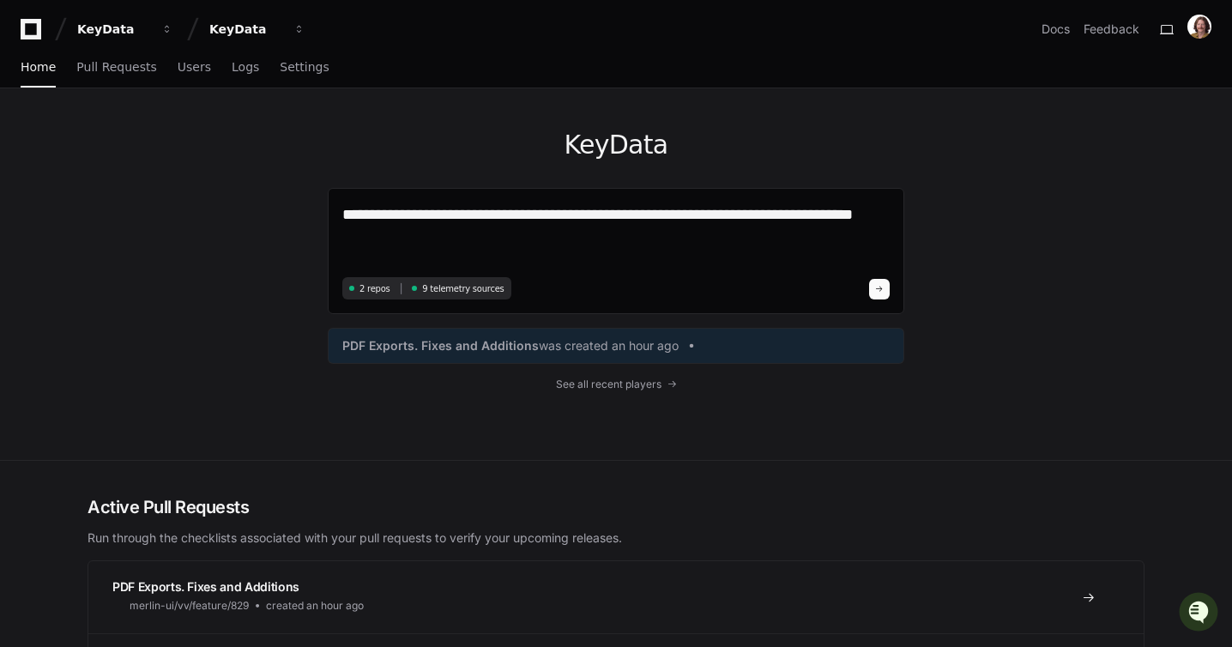 The height and width of the screenshot is (647, 1232). What do you see at coordinates (315, 605) in the screenshot?
I see `span: created an hour ago` at bounding box center [315, 605].